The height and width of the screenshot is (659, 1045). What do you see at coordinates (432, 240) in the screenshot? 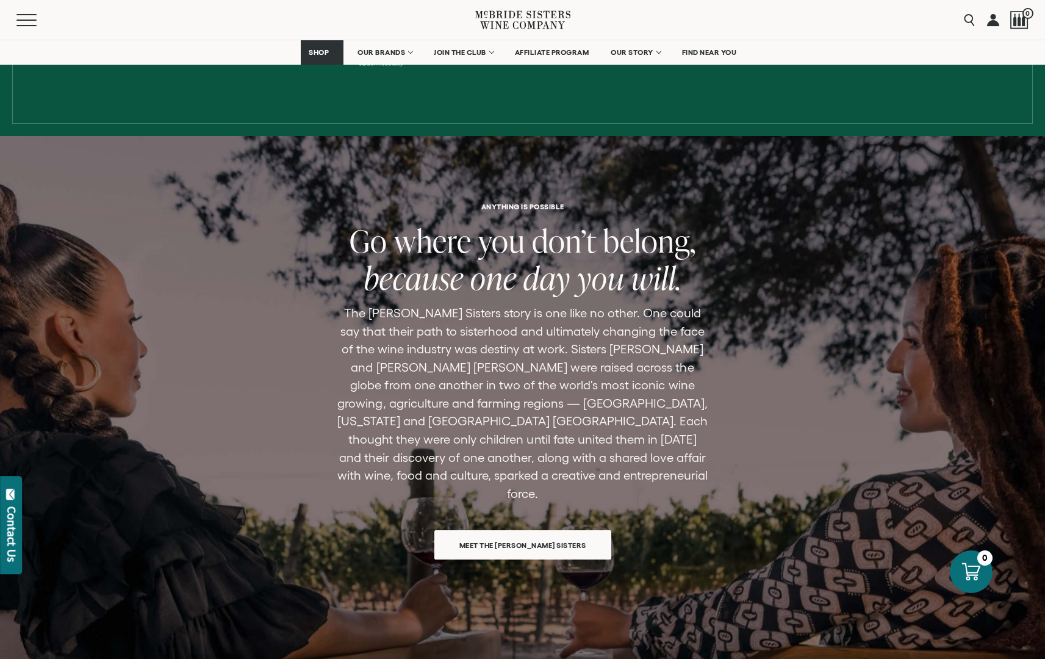
I see `span: where` at bounding box center [432, 240].